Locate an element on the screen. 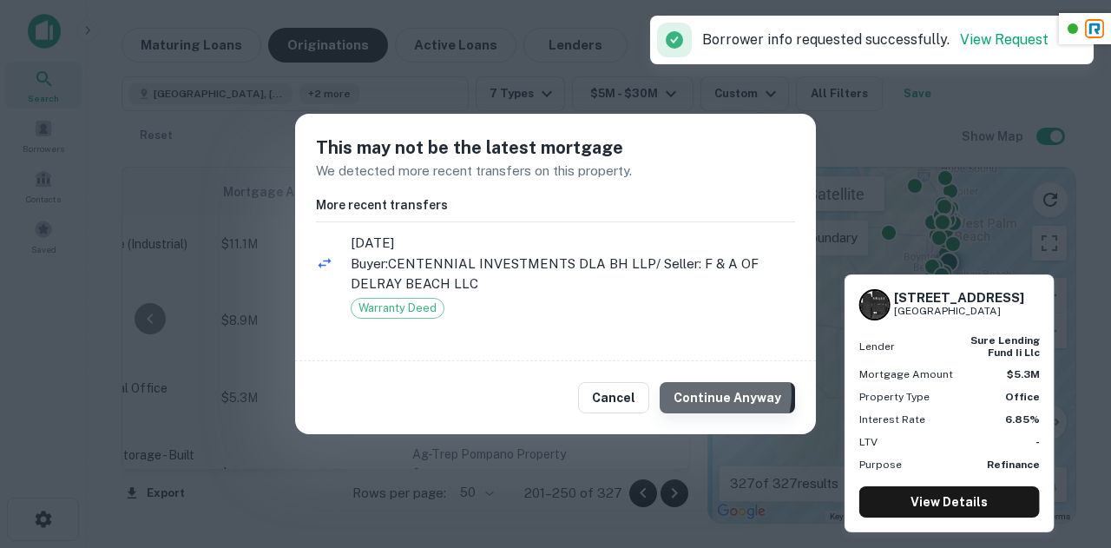  p: Mortgage Amount is located at coordinates (906, 374).